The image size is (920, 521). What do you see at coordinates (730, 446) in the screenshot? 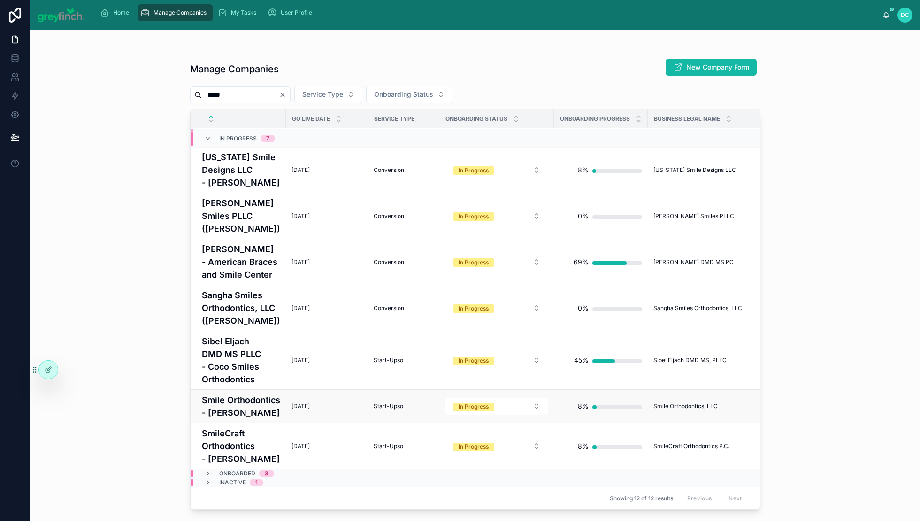
I see `a: SmileCraft Orthodontics P.C.` at bounding box center [730, 446].